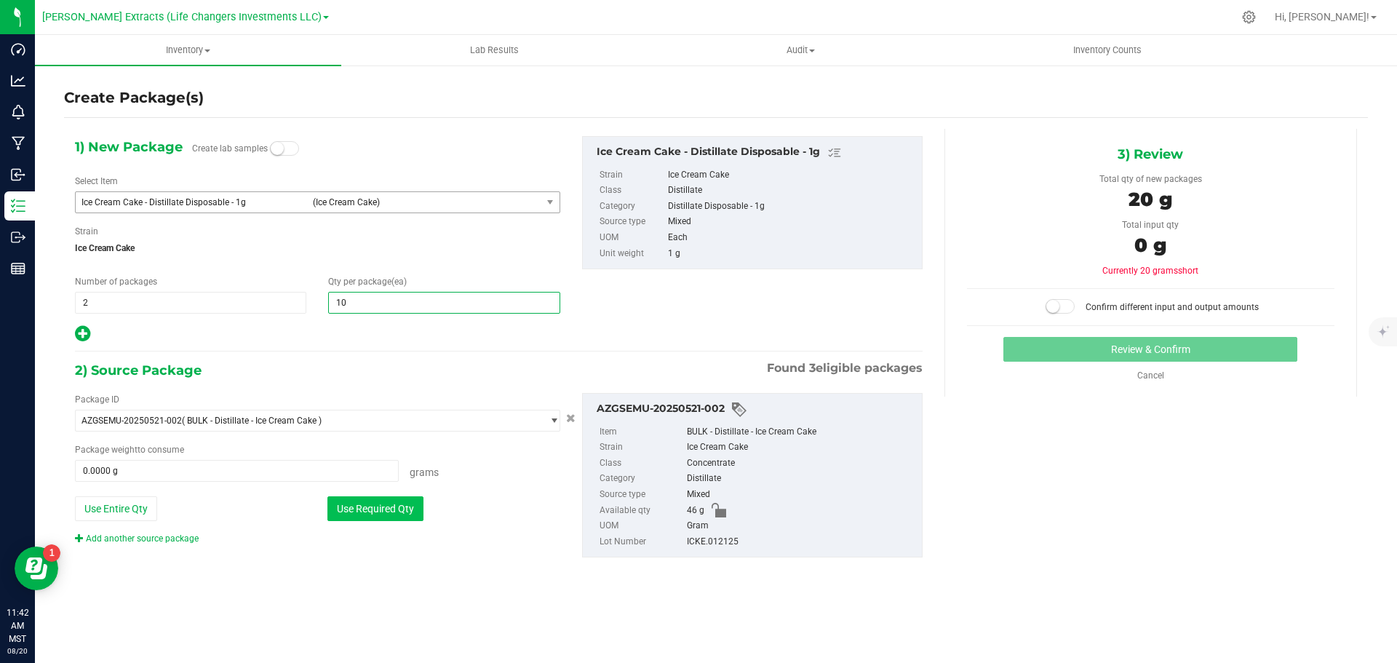  I want to click on inline-svg: Manufacturing, so click(18, 143).